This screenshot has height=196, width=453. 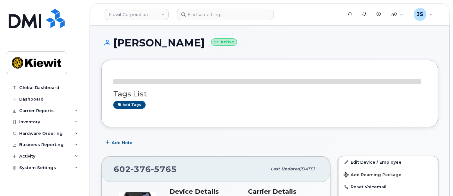 I want to click on h3: Device Details, so click(x=205, y=191).